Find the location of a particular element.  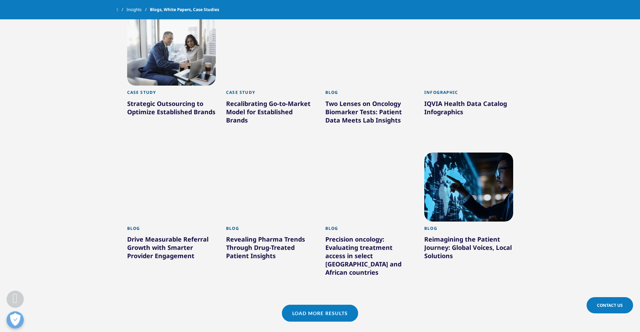

a: Blog Revealing Pharma Trends Through Drug-Treated Patient Insights is located at coordinates (271, 249).